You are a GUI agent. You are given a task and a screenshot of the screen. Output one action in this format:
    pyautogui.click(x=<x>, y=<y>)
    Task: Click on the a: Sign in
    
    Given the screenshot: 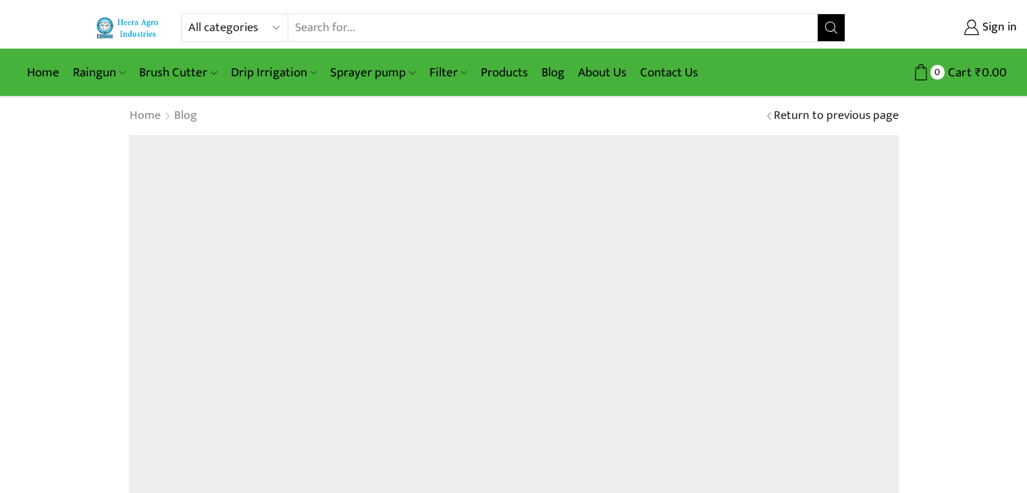 What is the action you would take?
    pyautogui.click(x=941, y=28)
    